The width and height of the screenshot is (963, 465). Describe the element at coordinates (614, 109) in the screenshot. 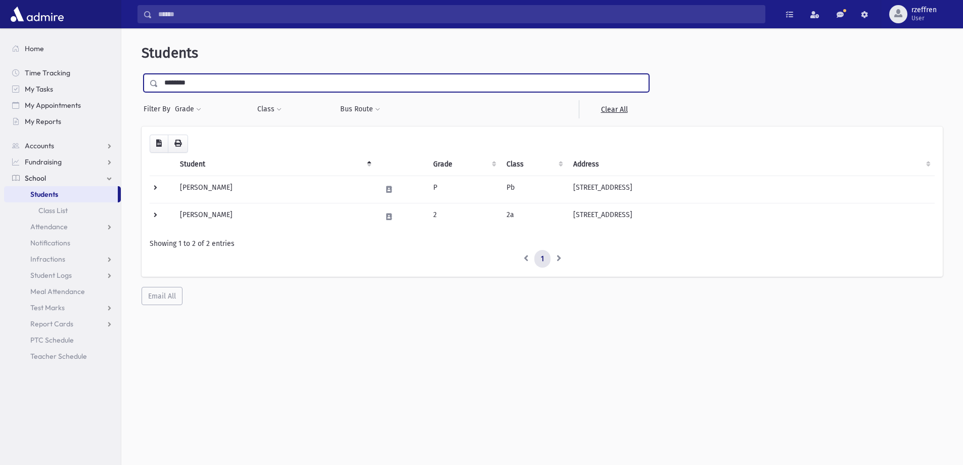

I see `a: Clear All` at that location.